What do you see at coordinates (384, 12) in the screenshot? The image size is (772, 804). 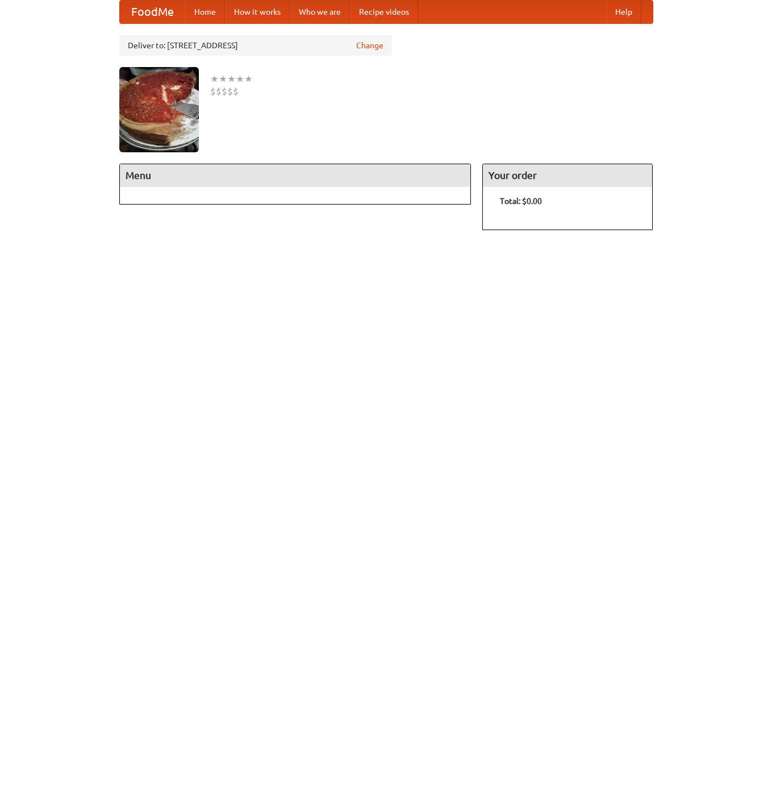 I see `a: Recipe videos` at bounding box center [384, 12].